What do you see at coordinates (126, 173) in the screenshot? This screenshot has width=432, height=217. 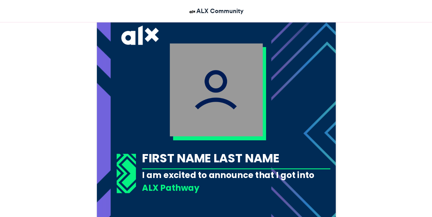 I see `img: 1718367053.733-03abb1a83a9aadad37b12c69bdb0dc1c60dcbf83.png` at bounding box center [126, 173].